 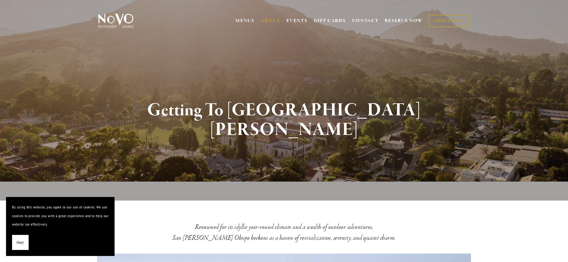 I want to click on a: MENUS, so click(x=245, y=21).